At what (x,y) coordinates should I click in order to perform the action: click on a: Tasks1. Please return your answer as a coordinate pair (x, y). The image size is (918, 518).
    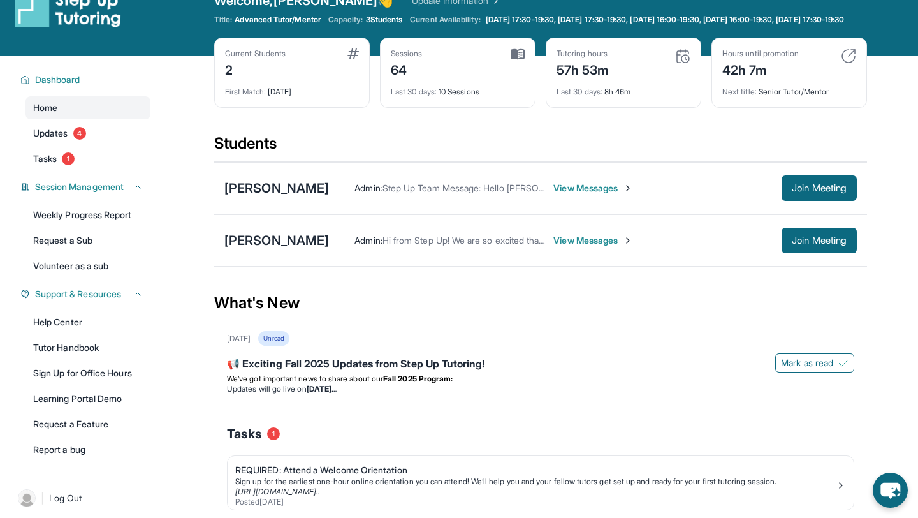
    Looking at the image, I should click on (88, 159).